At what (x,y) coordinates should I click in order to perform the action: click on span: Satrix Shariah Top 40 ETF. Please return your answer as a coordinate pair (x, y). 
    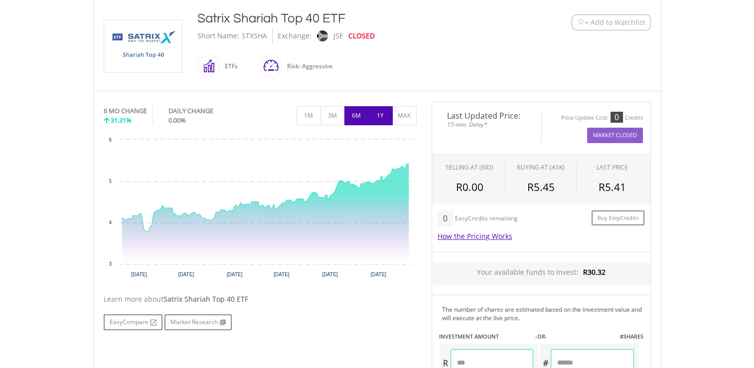
    Looking at the image, I should click on (206, 298).